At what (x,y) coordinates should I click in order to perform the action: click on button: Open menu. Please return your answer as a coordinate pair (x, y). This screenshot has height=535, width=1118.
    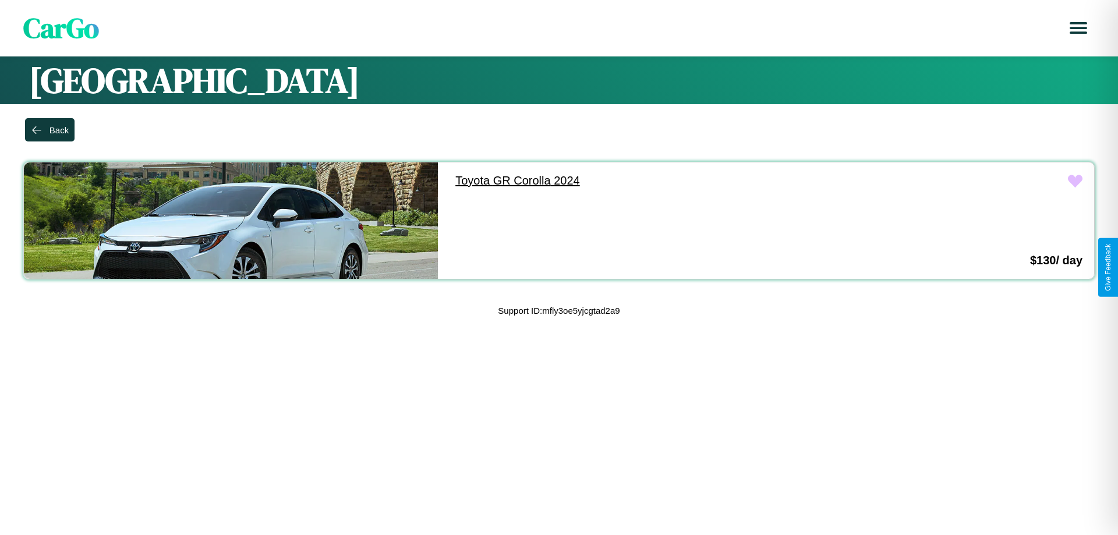
    Looking at the image, I should click on (1078, 28).